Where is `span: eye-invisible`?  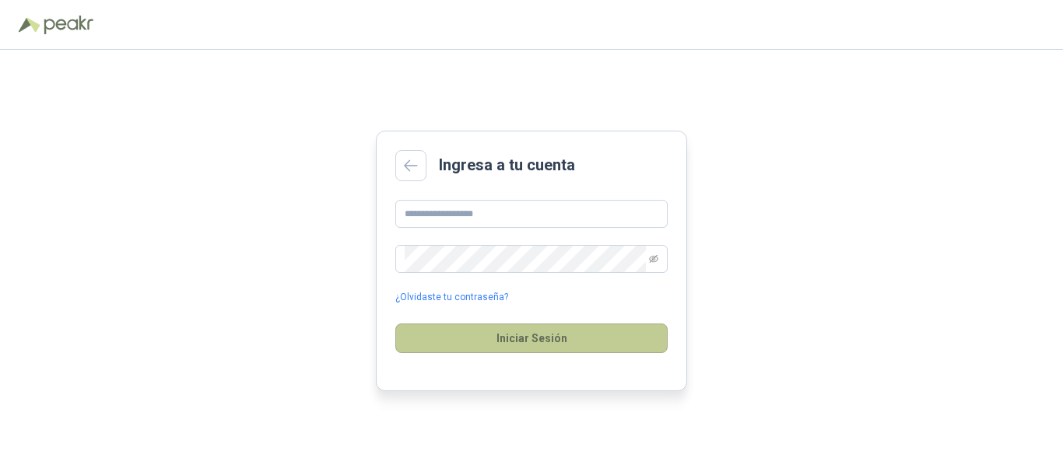 span: eye-invisible is located at coordinates (654, 259).